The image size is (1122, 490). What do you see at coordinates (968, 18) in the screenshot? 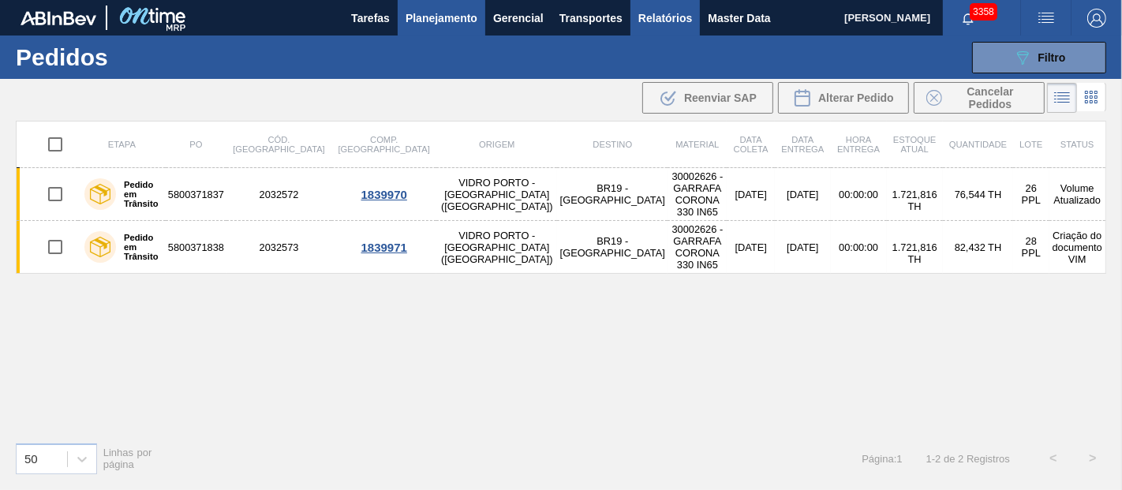
I see `button: Notificações` at bounding box center [968, 18].